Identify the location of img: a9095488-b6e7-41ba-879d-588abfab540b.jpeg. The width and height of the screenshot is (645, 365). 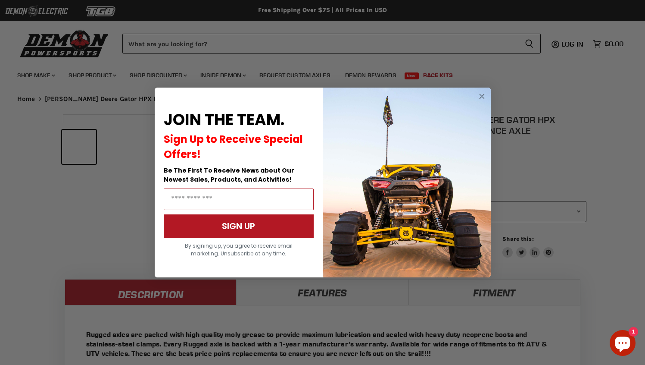
(407, 182).